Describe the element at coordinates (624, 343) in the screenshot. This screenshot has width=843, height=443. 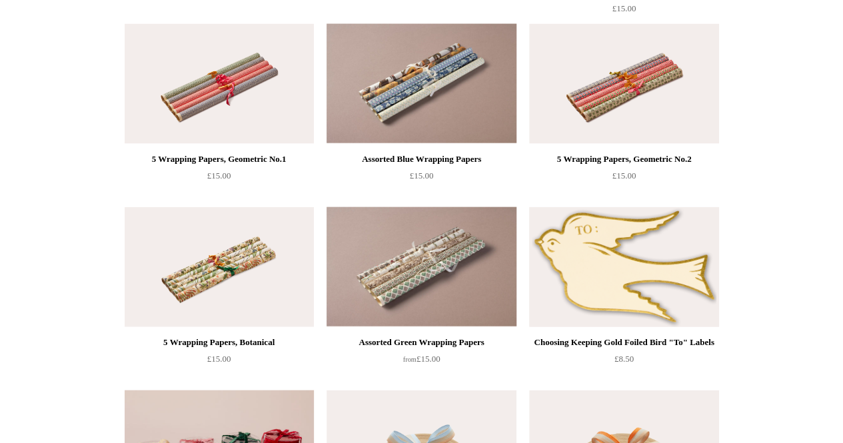
I see `div: Choosing Keeping Gold Foiled Bird "To" Labels` at that location.